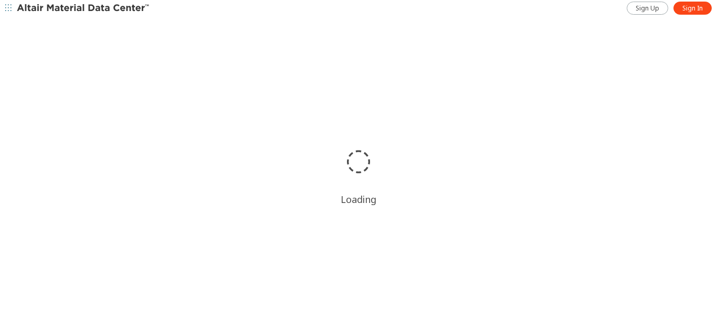 The image size is (717, 332). What do you see at coordinates (647, 8) in the screenshot?
I see `span: Sign Up` at bounding box center [647, 8].